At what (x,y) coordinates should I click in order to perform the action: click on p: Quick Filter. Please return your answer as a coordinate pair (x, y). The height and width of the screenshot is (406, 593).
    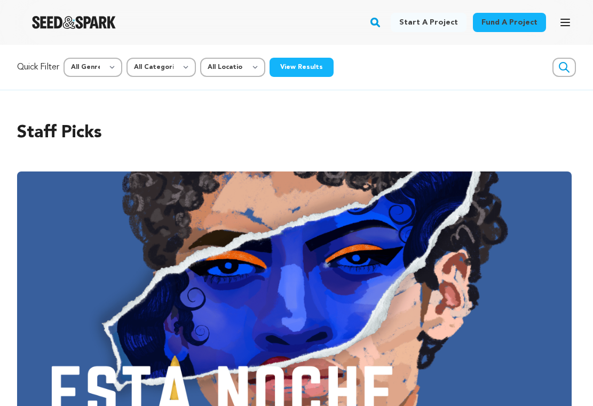
    Looking at the image, I should click on (38, 67).